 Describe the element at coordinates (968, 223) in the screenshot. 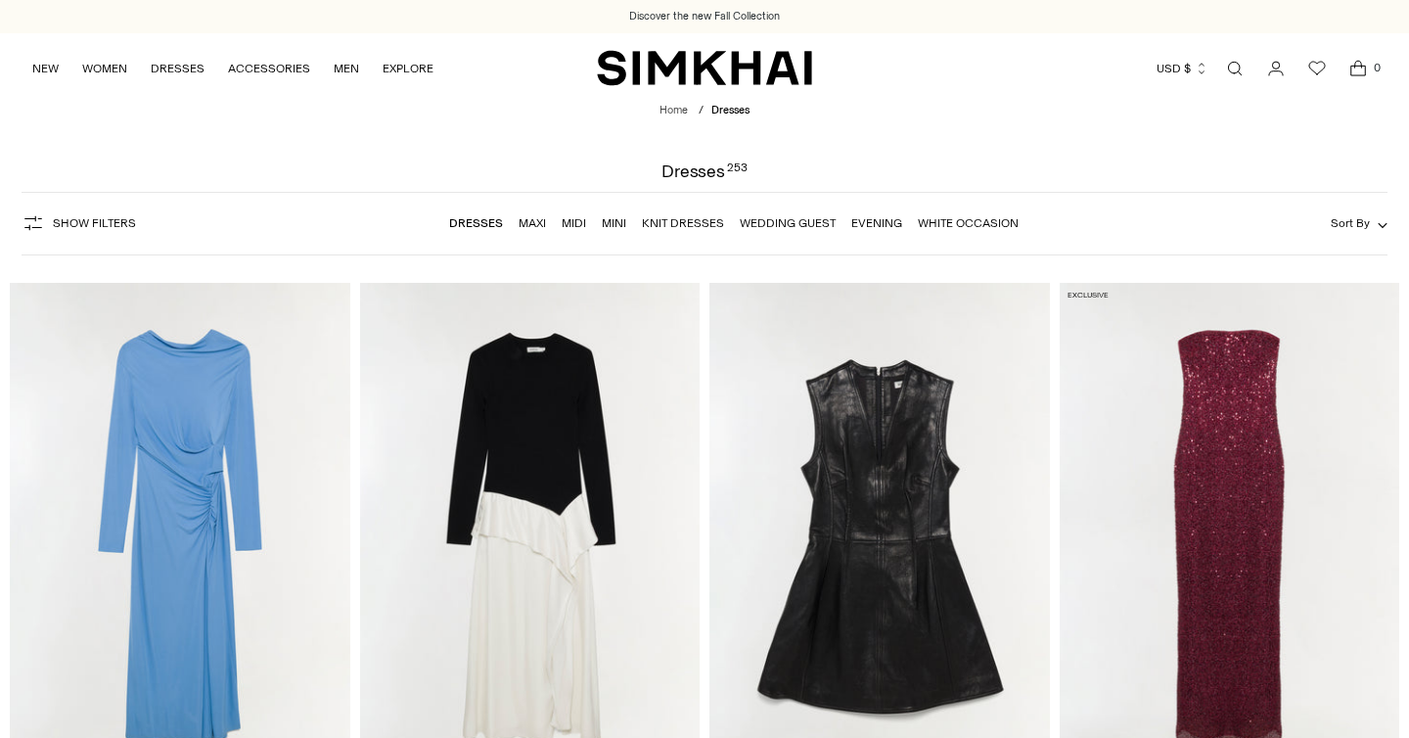

I see `a: White Occasion` at that location.